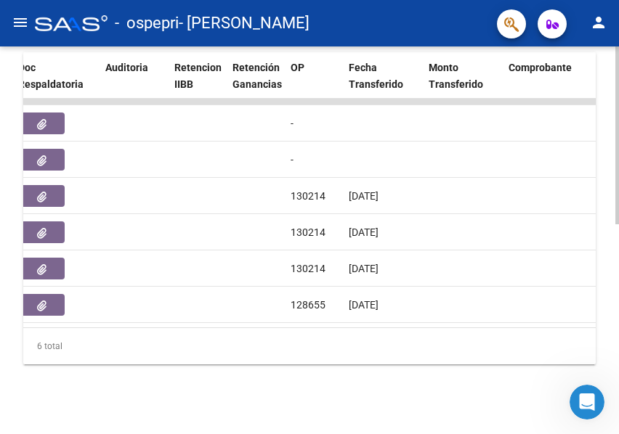 The height and width of the screenshot is (434, 619). I want to click on span: - ospepri, so click(147, 23).